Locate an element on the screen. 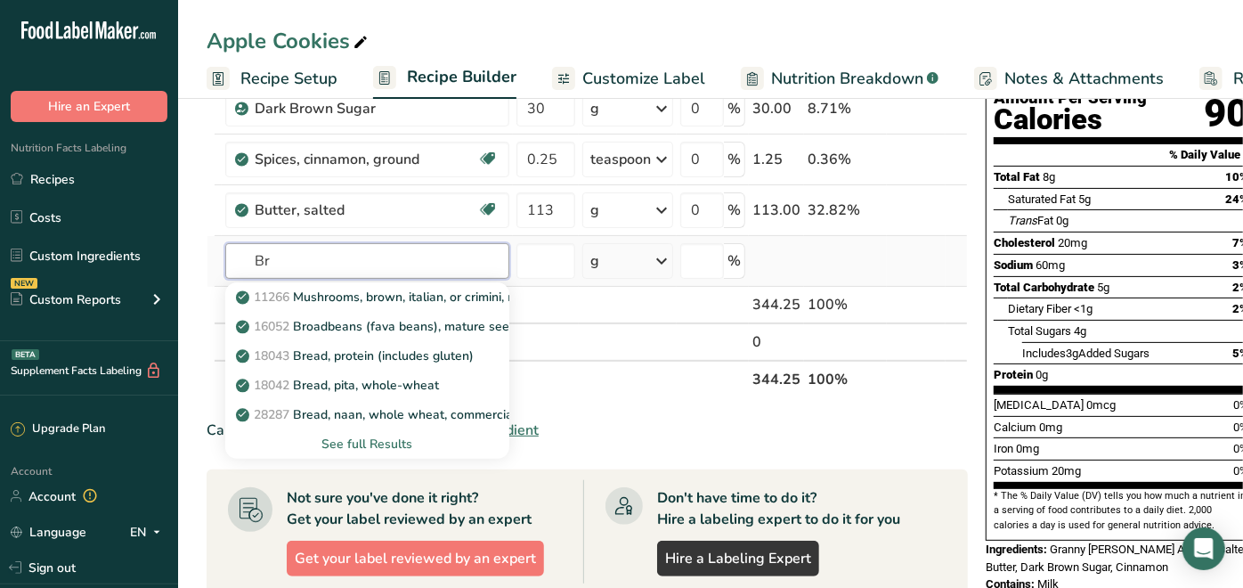 This screenshot has width=1243, height=588. a: 16052Broadbeans (fava beans), mature seeds, raw is located at coordinates (367, 326).